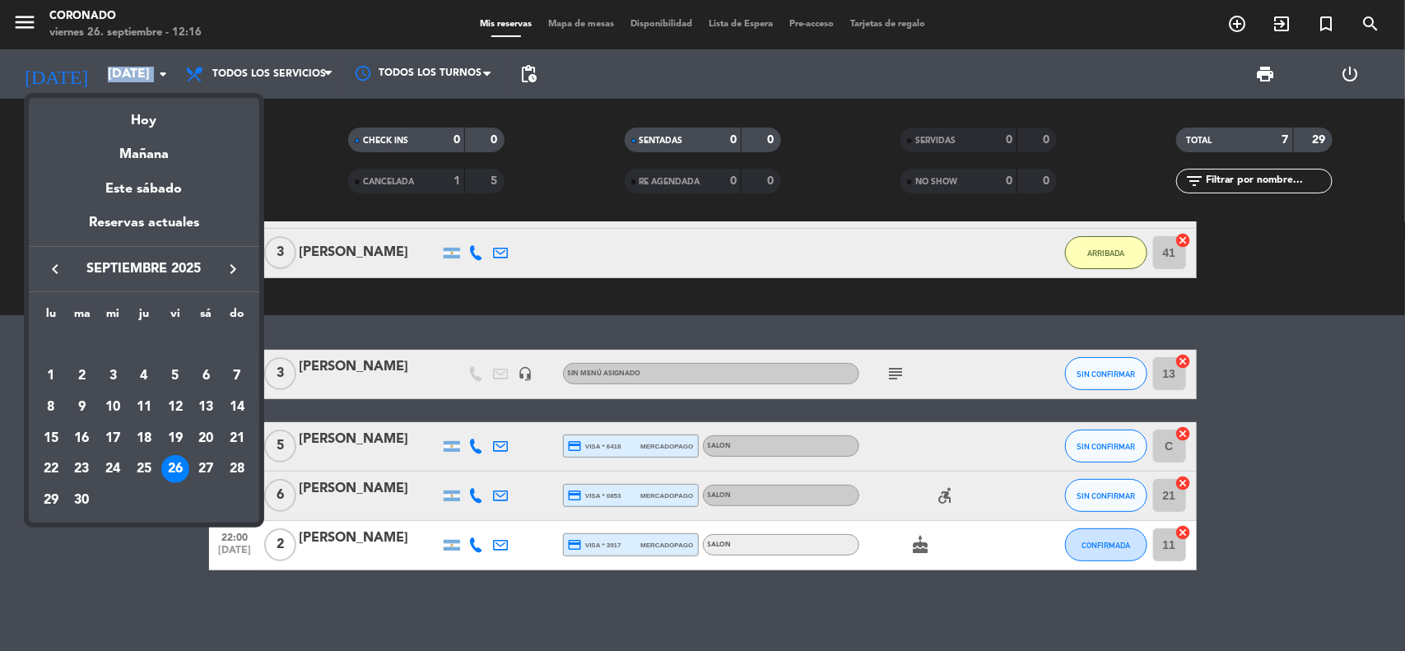 This screenshot has width=1405, height=651. What do you see at coordinates (144, 470) in the screenshot?
I see `td: 25 de septiembre de 2025` at bounding box center [144, 470].